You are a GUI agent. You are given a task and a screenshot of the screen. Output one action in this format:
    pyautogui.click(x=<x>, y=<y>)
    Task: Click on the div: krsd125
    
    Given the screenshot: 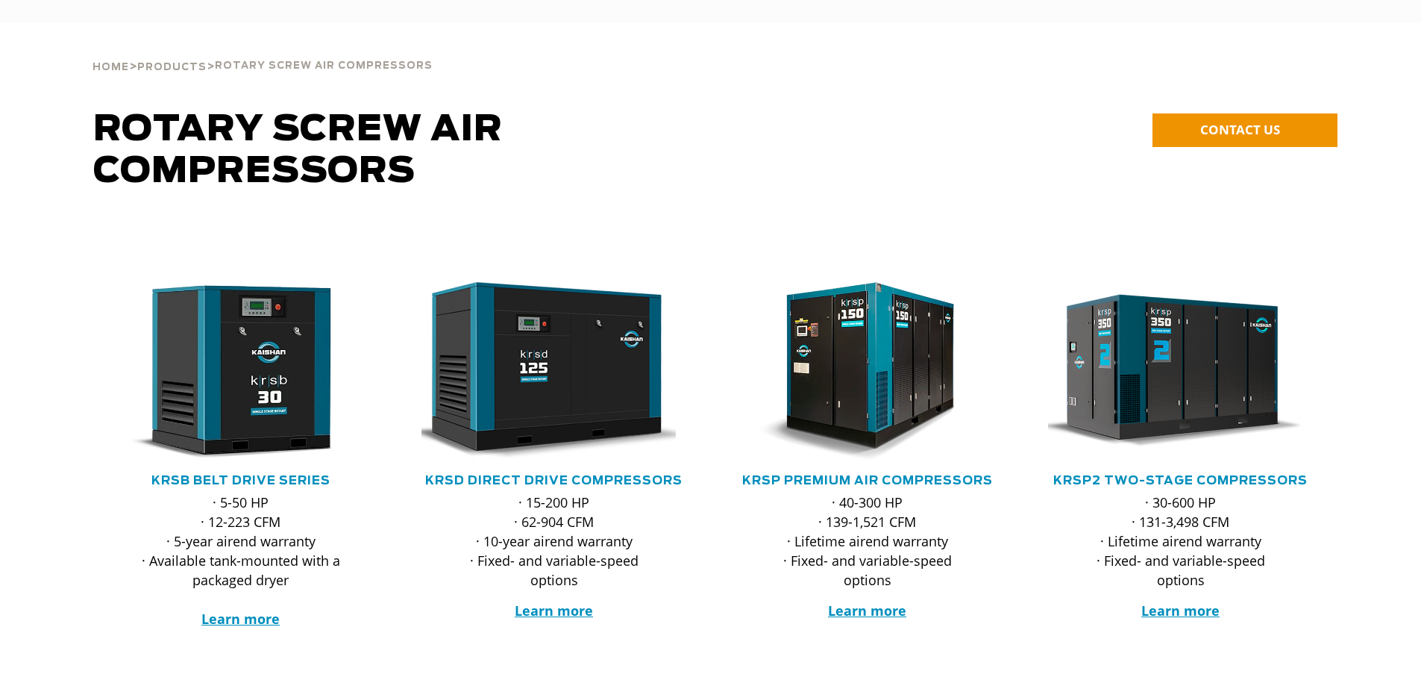 What is the action you would take?
    pyautogui.click(x=554, y=372)
    